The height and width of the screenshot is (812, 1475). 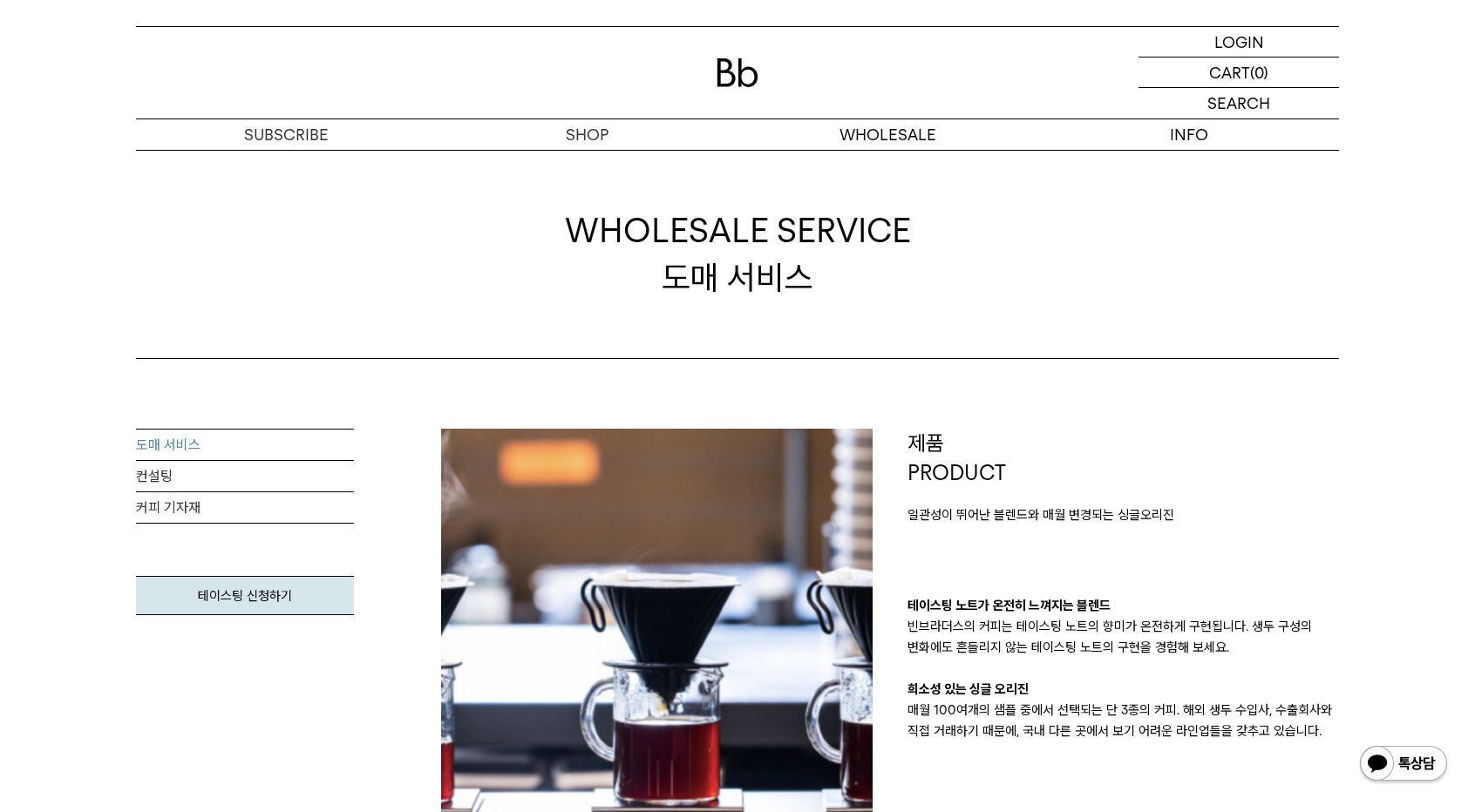 What do you see at coordinates (1238, 42) in the screenshot?
I see `a: LOGIN` at bounding box center [1238, 42].